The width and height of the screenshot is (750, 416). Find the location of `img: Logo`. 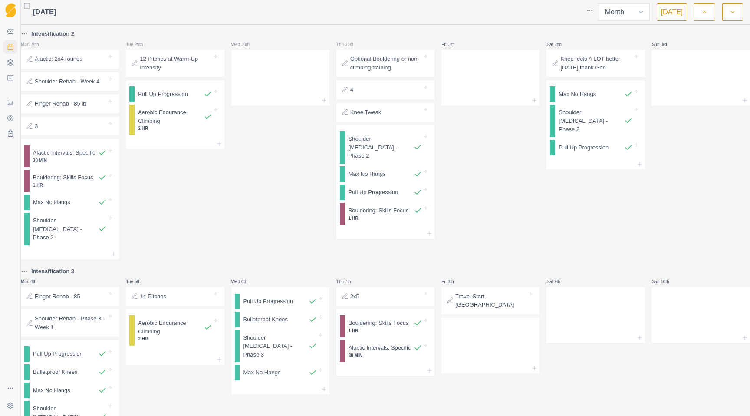

img: Logo is located at coordinates (10, 10).